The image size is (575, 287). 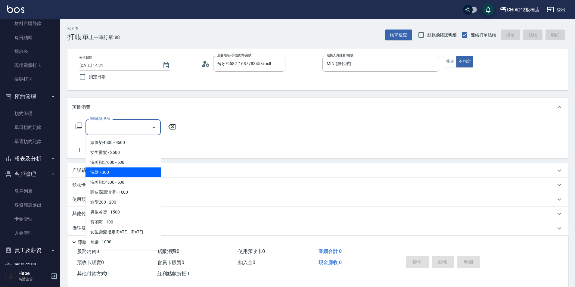 I want to click on a: 材料自購登錄, so click(x=30, y=23).